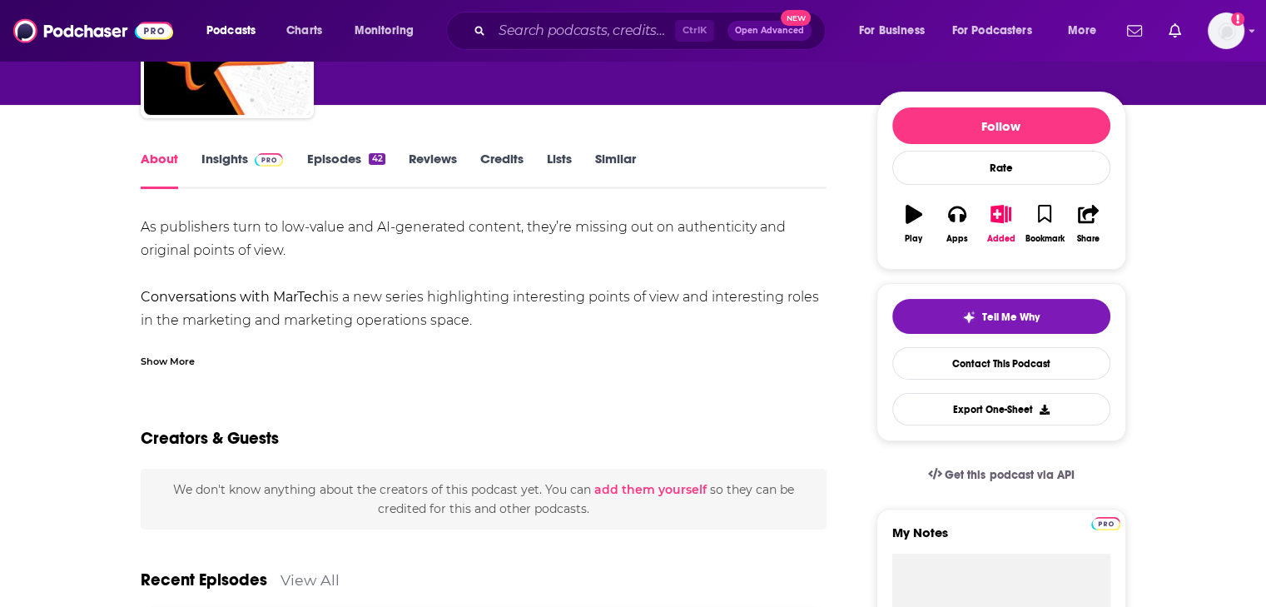 The height and width of the screenshot is (607, 1266). Describe the element at coordinates (1001, 538) in the screenshot. I see `label: My Notes` at that location.